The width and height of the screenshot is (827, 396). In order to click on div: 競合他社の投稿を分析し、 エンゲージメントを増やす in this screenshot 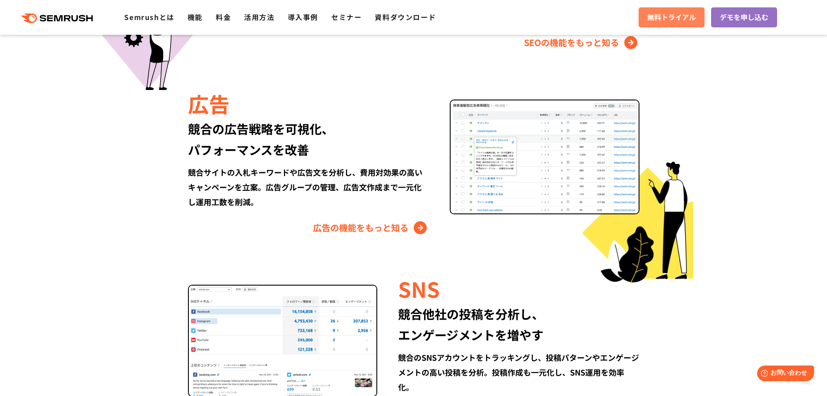, I will do `click(519, 324)`.